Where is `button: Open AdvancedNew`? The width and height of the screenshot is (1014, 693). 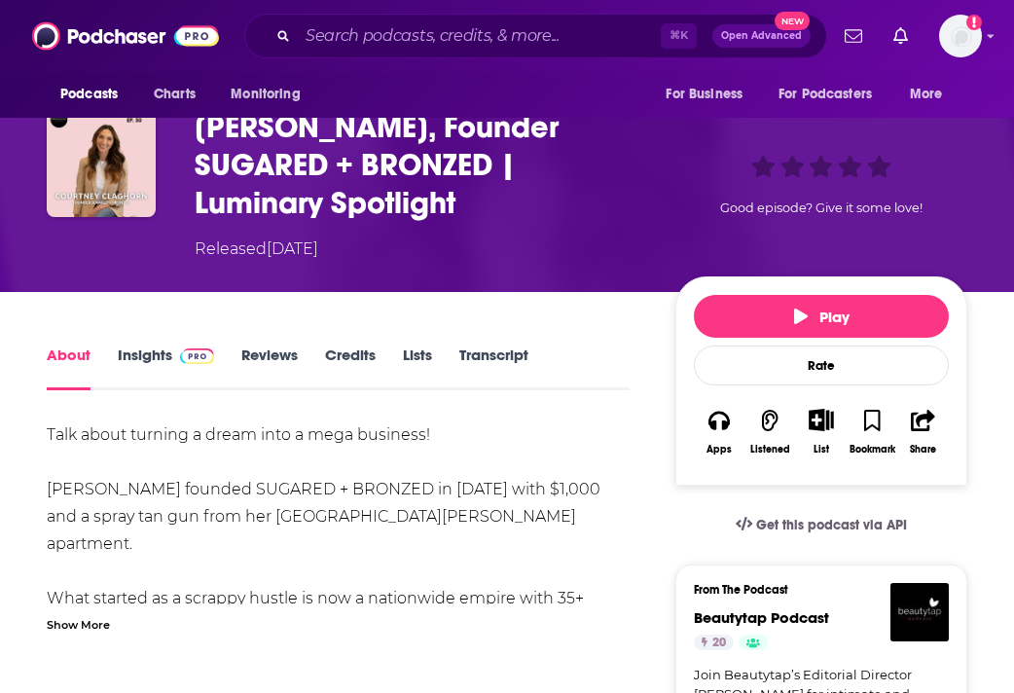 button: Open AdvancedNew is located at coordinates (761, 36).